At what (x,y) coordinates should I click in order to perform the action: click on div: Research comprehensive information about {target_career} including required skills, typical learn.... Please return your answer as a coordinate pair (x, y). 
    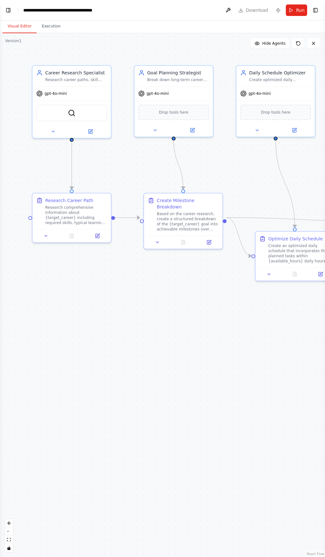
    Looking at the image, I should click on (76, 215).